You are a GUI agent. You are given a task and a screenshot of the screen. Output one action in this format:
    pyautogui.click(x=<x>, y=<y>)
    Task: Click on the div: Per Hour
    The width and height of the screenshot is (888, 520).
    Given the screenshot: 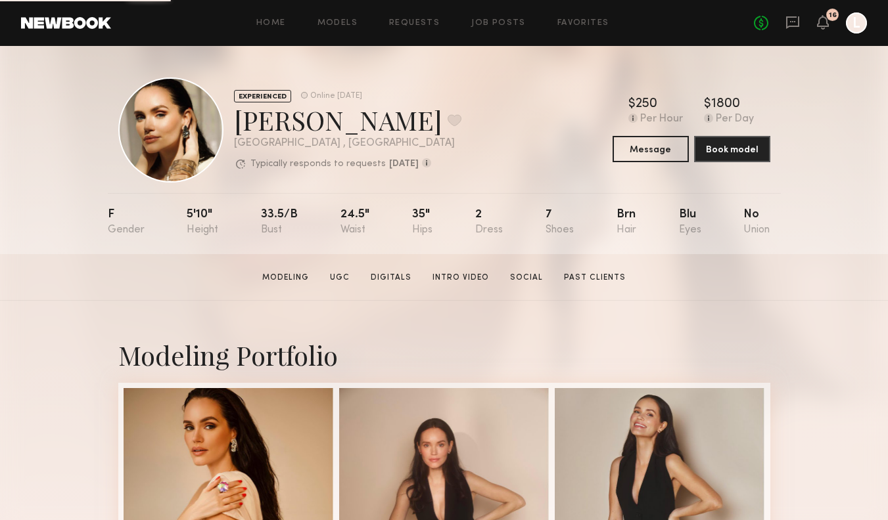 What is the action you would take?
    pyautogui.click(x=661, y=120)
    